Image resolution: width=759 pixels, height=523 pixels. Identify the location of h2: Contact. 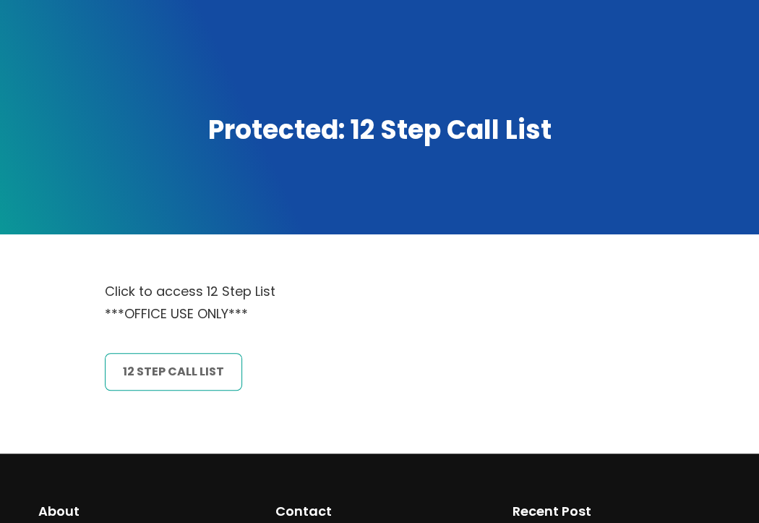
(380, 511).